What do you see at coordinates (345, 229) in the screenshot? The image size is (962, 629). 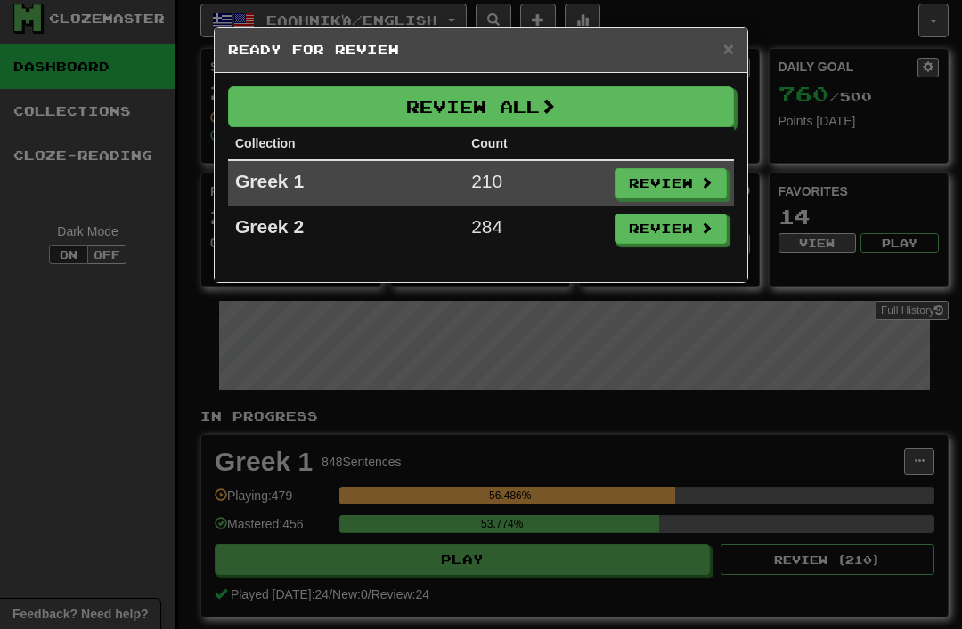 I see `td: Greek 2` at bounding box center [345, 229].